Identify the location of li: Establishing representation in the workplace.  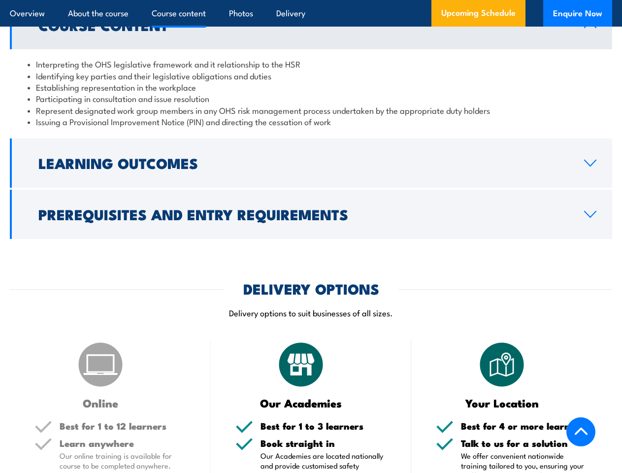
(311, 87).